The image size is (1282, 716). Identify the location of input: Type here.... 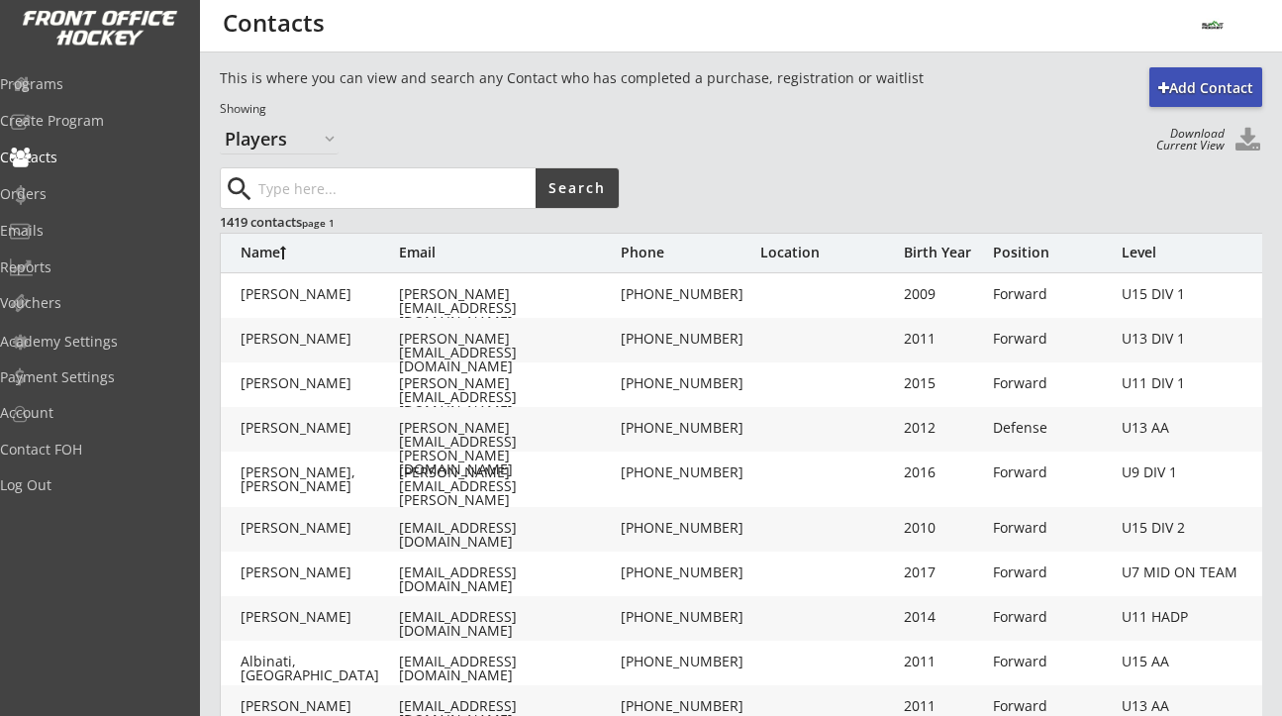
(395, 188).